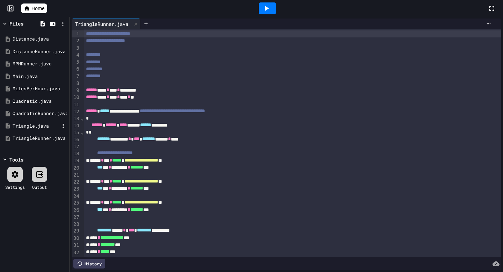  I want to click on div: DistanceRunner.java, so click(40, 52).